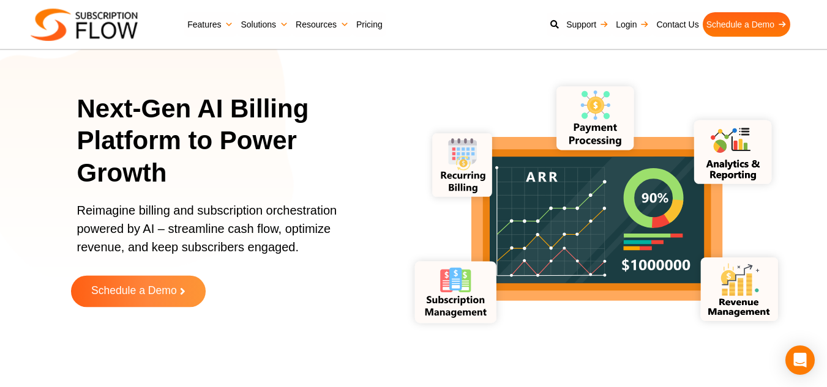 This screenshot has width=827, height=387. Describe the element at coordinates (210, 24) in the screenshot. I see `a: Features` at that location.